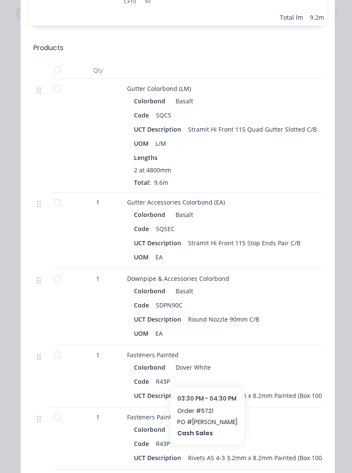 The height and width of the screenshot is (473, 352). Describe the element at coordinates (145, 157) in the screenshot. I see `span: Lengths` at that location.